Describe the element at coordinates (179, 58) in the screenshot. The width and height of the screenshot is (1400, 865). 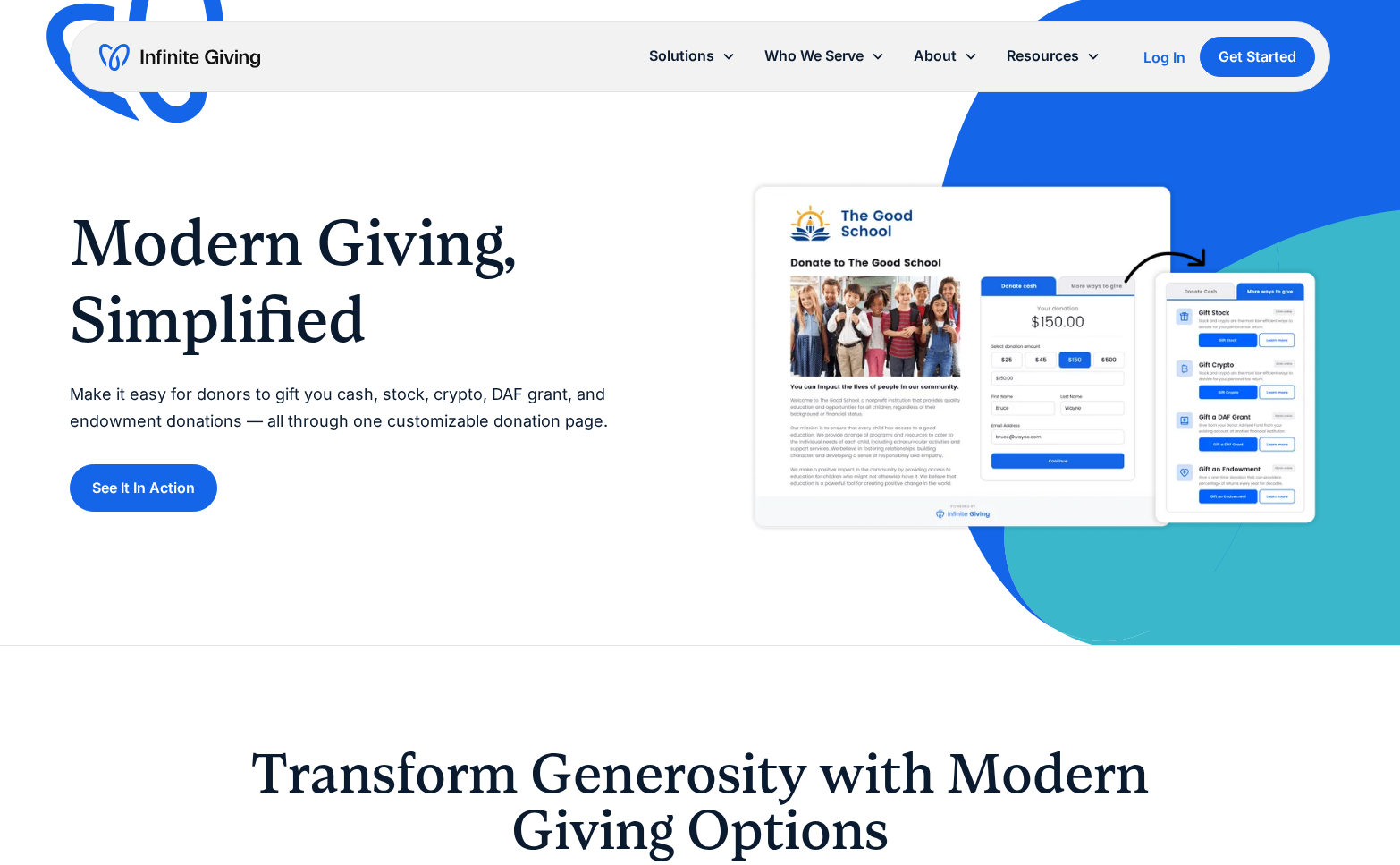
I see `a: home` at that location.